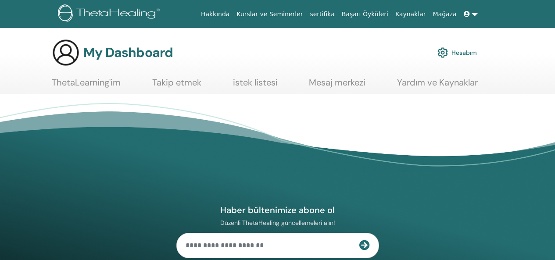 This screenshot has width=555, height=260. I want to click on a: istek listesi, so click(255, 85).